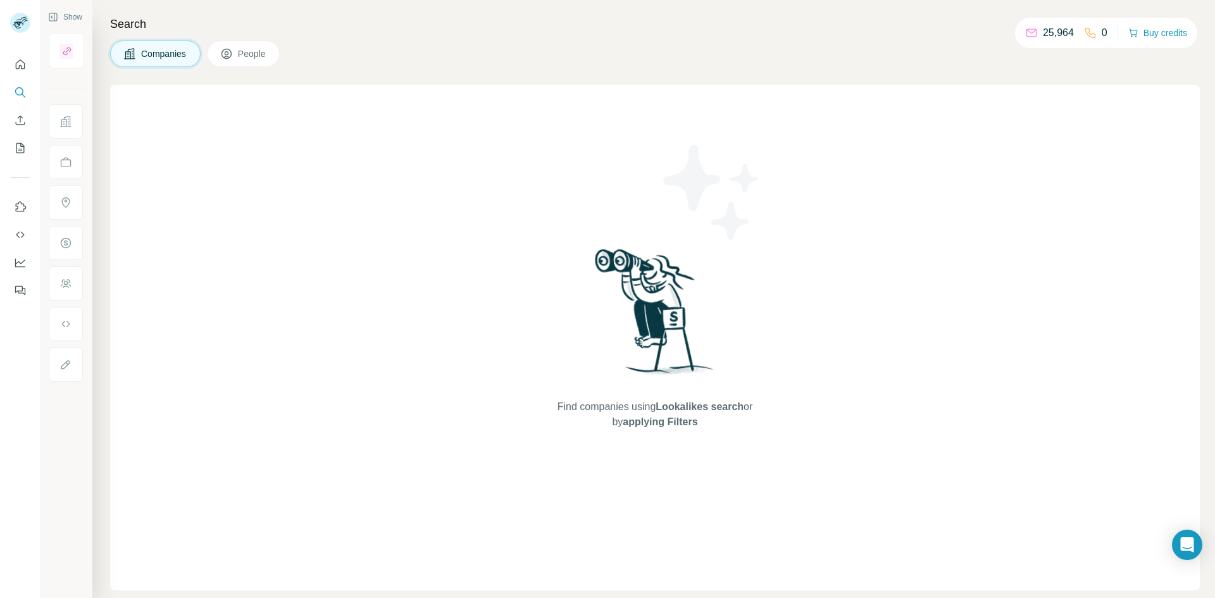 Image resolution: width=1215 pixels, height=598 pixels. Describe the element at coordinates (699, 406) in the screenshot. I see `span: Lookalikes search` at that location.